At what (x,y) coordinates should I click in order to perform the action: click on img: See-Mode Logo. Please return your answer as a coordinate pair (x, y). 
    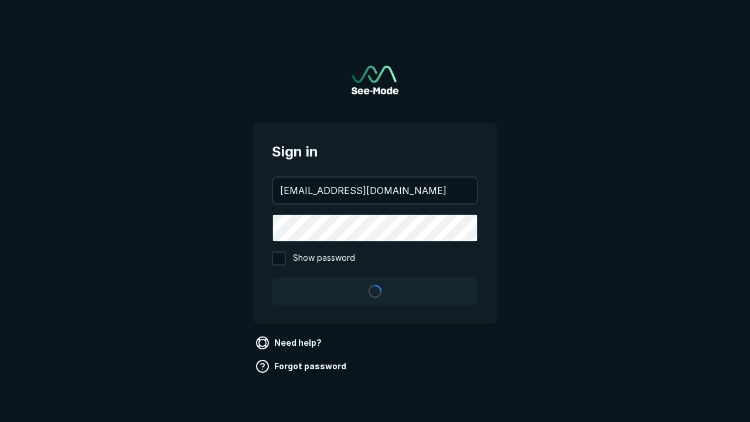
    Looking at the image, I should click on (375, 80).